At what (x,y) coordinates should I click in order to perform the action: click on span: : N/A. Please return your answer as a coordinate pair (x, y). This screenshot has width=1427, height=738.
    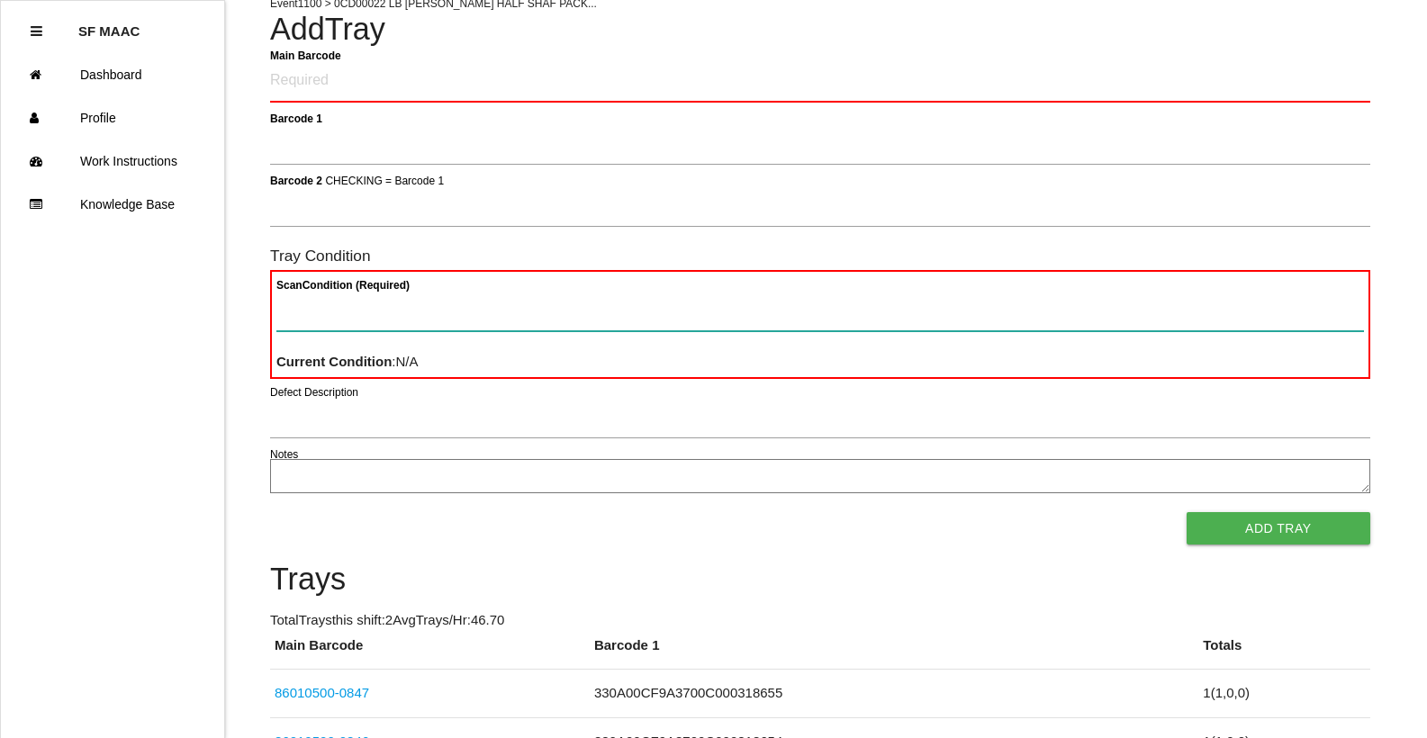
    Looking at the image, I should click on (347, 361).